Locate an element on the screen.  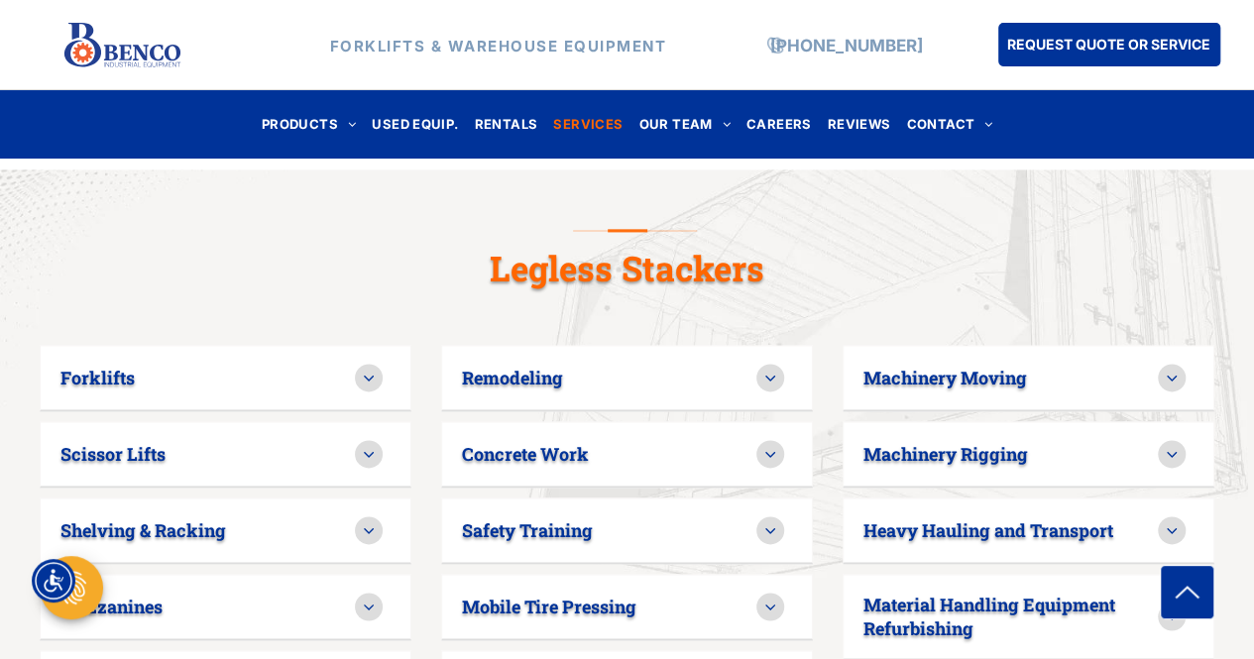
div: Accessibility Menu is located at coordinates (54, 581).